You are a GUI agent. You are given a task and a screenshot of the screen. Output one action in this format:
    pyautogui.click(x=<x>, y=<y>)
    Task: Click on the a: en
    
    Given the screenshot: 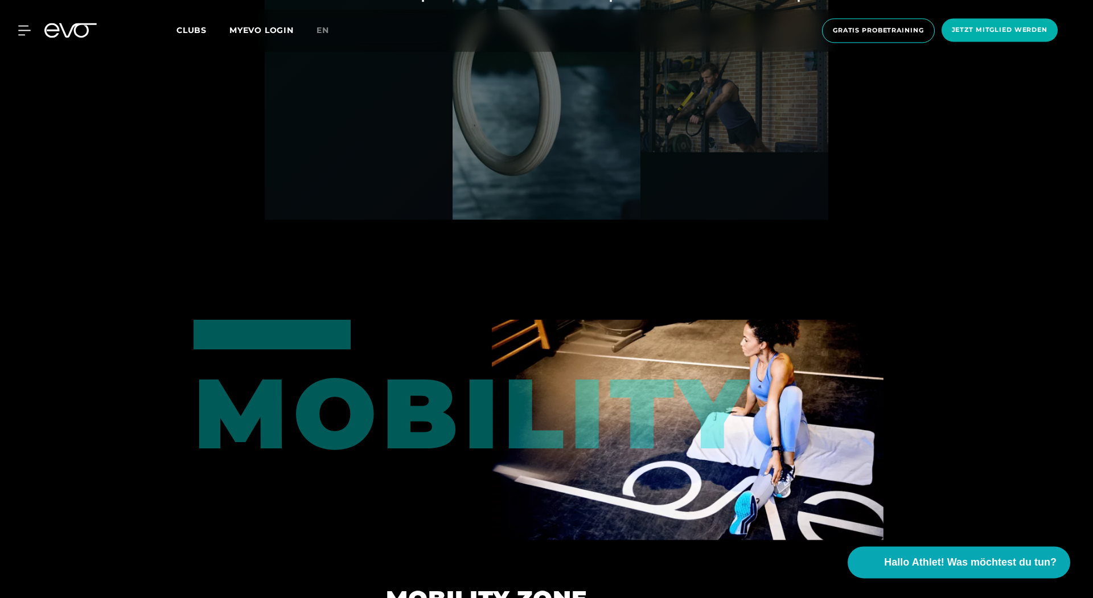 What is the action you would take?
    pyautogui.click(x=330, y=30)
    